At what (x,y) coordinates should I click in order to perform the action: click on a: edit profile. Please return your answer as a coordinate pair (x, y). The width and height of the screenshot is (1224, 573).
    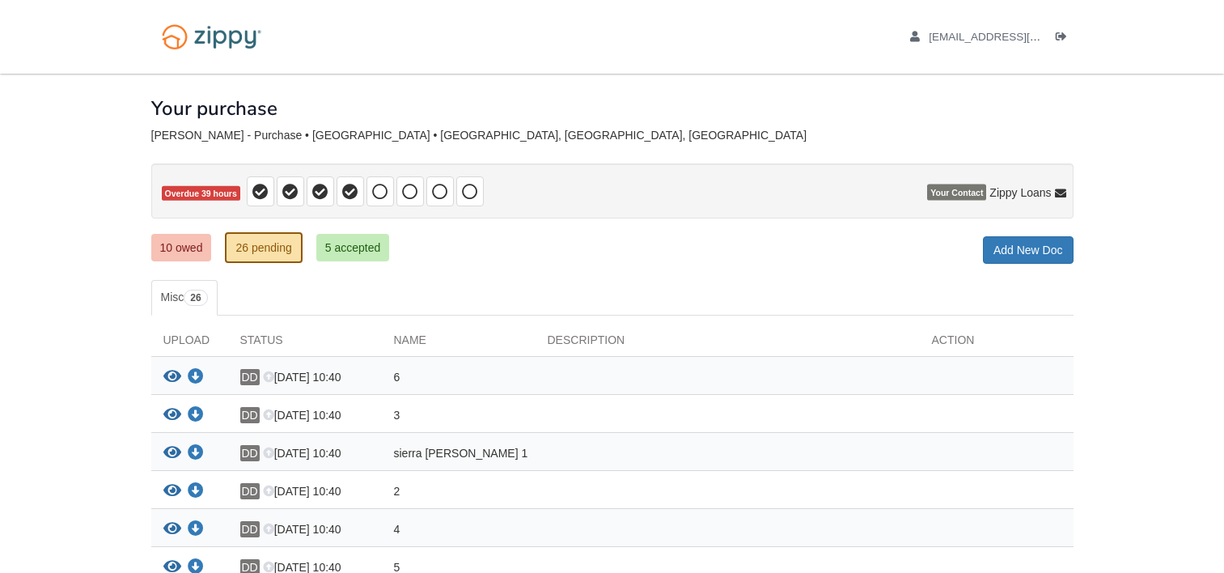
    Looking at the image, I should click on (1012, 39).